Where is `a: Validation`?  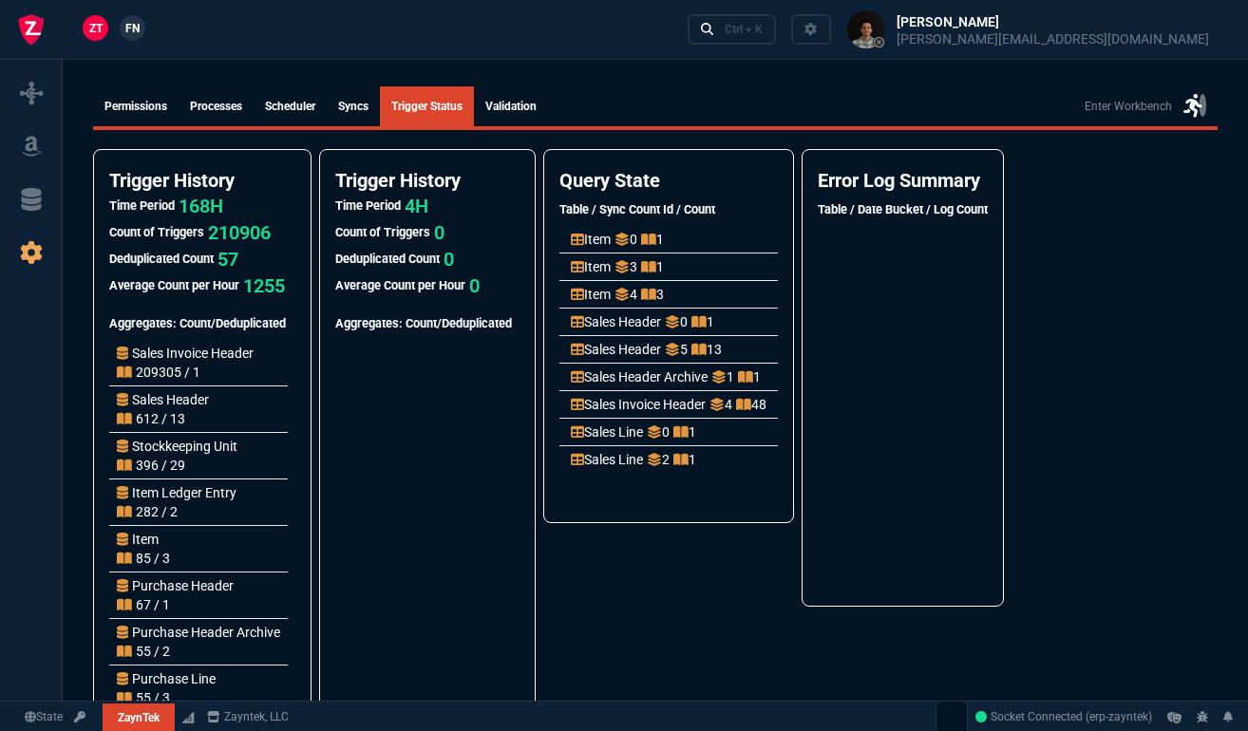
a: Validation is located at coordinates (511, 106).